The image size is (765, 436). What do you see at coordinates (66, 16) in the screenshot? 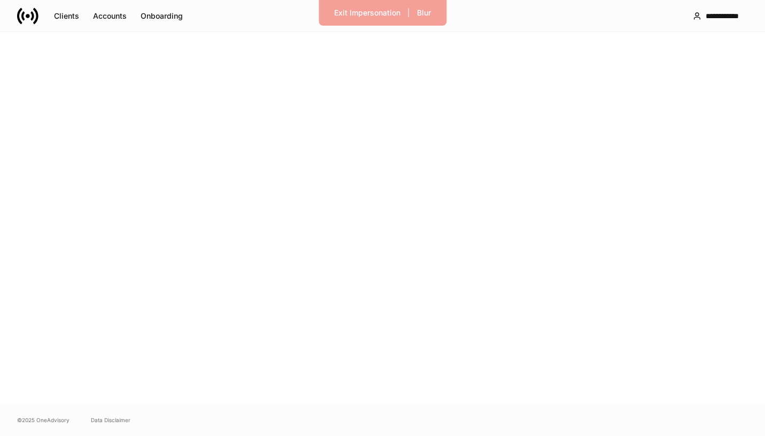
I see `button: Clients` at bounding box center [66, 16].